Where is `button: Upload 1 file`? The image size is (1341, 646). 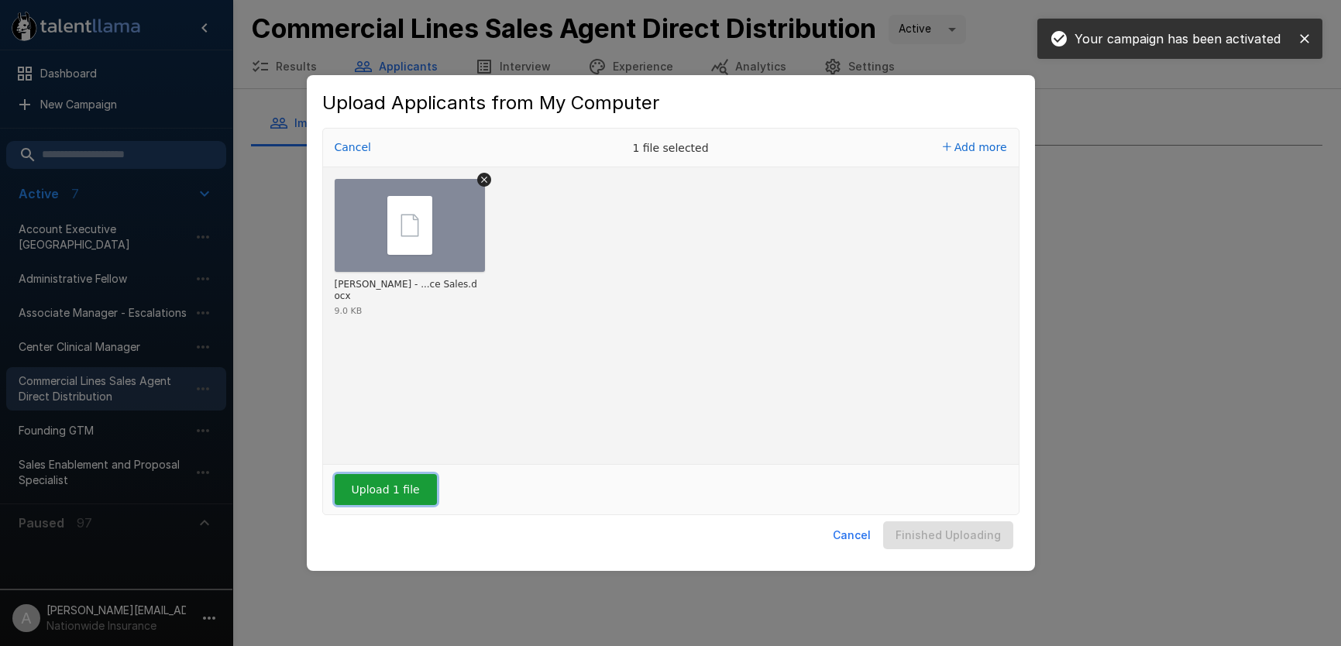 button: Upload 1 file is located at coordinates (386, 490).